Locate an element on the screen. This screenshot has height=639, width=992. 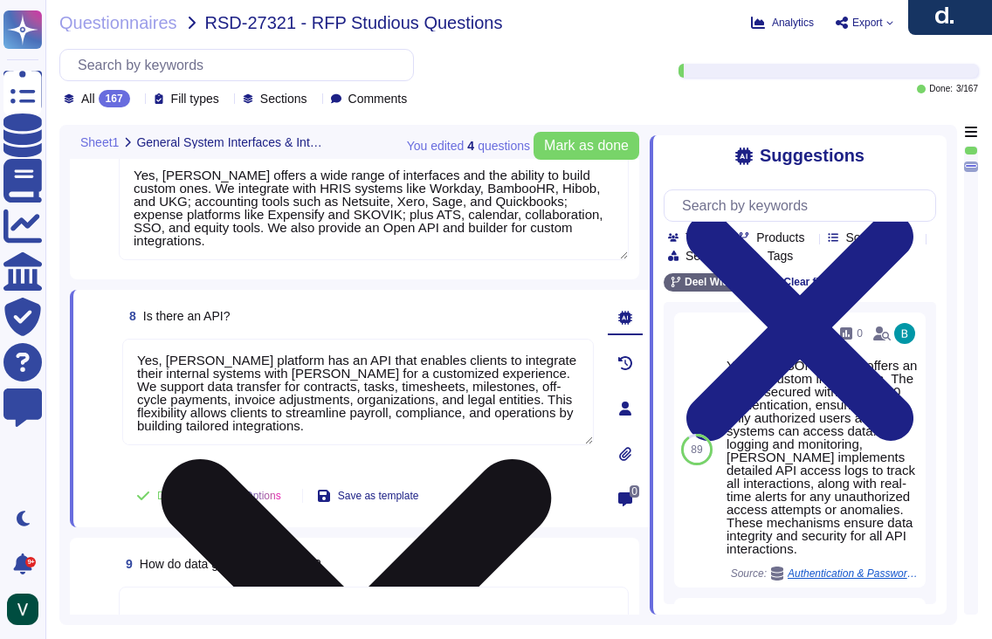
span: 3 / 167 is located at coordinates (967, 89).